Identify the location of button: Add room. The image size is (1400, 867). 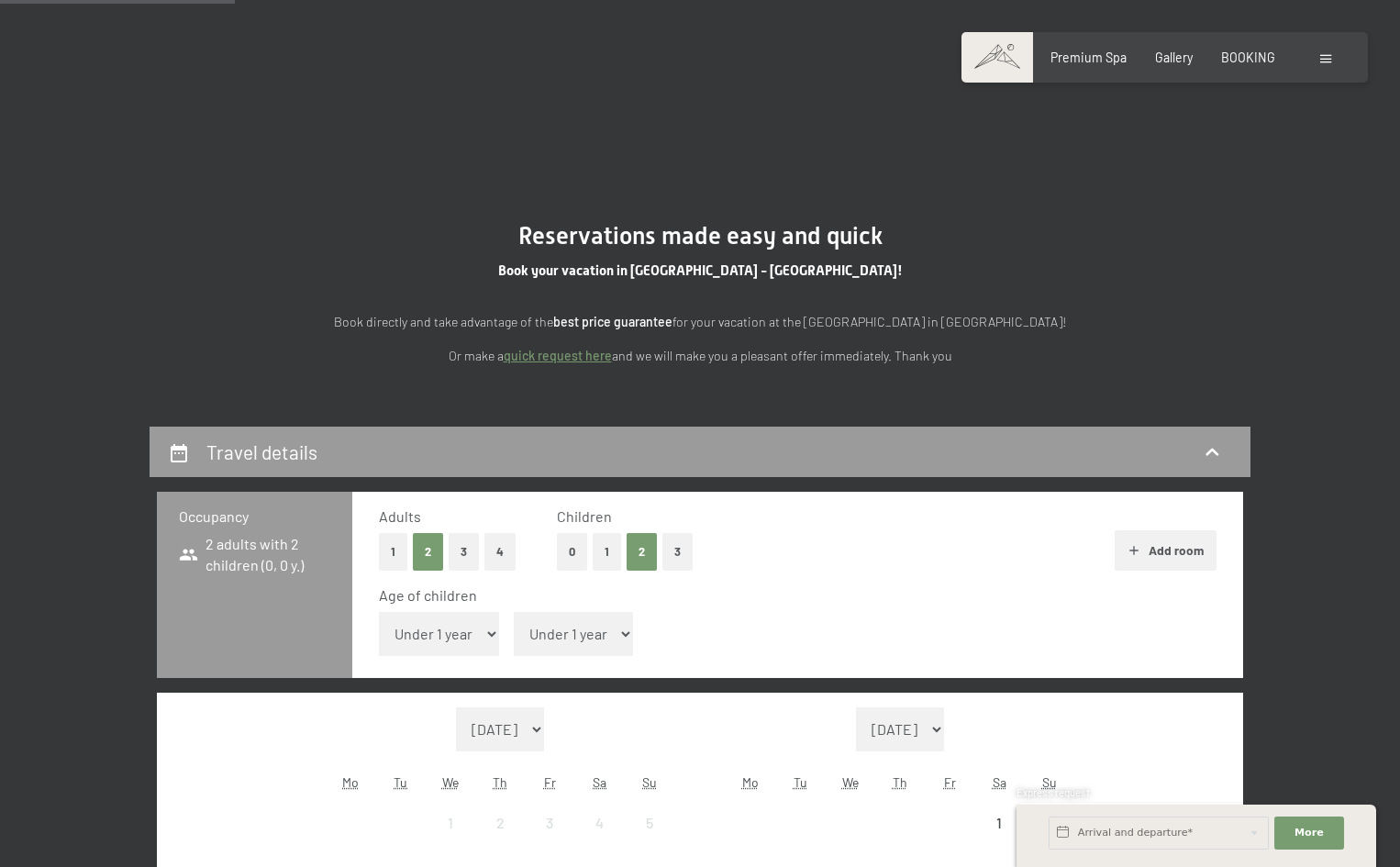
(1165, 550).